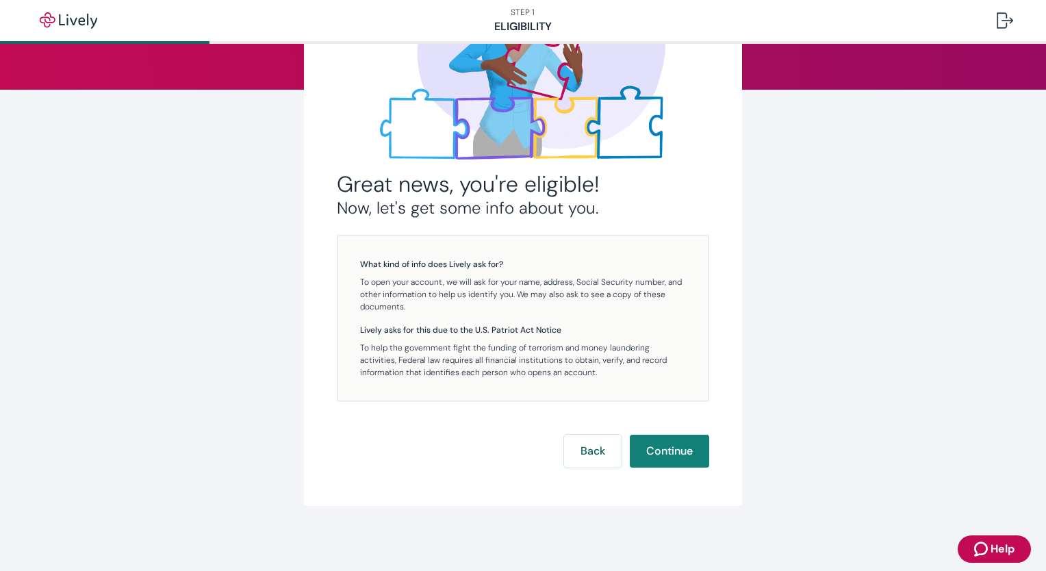 The image size is (1046, 571). Describe the element at coordinates (669, 451) in the screenshot. I see `button: Continue` at that location.